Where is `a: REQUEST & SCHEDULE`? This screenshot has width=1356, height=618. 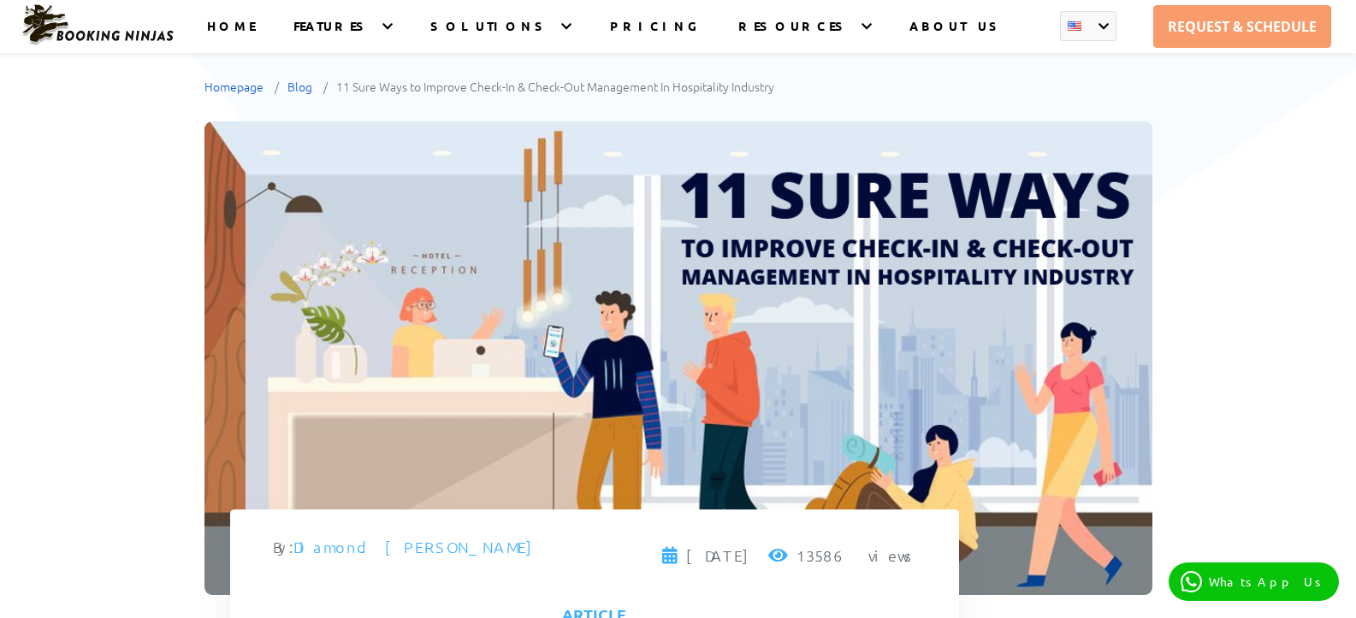
a: REQUEST & SCHEDULE is located at coordinates (1242, 27).